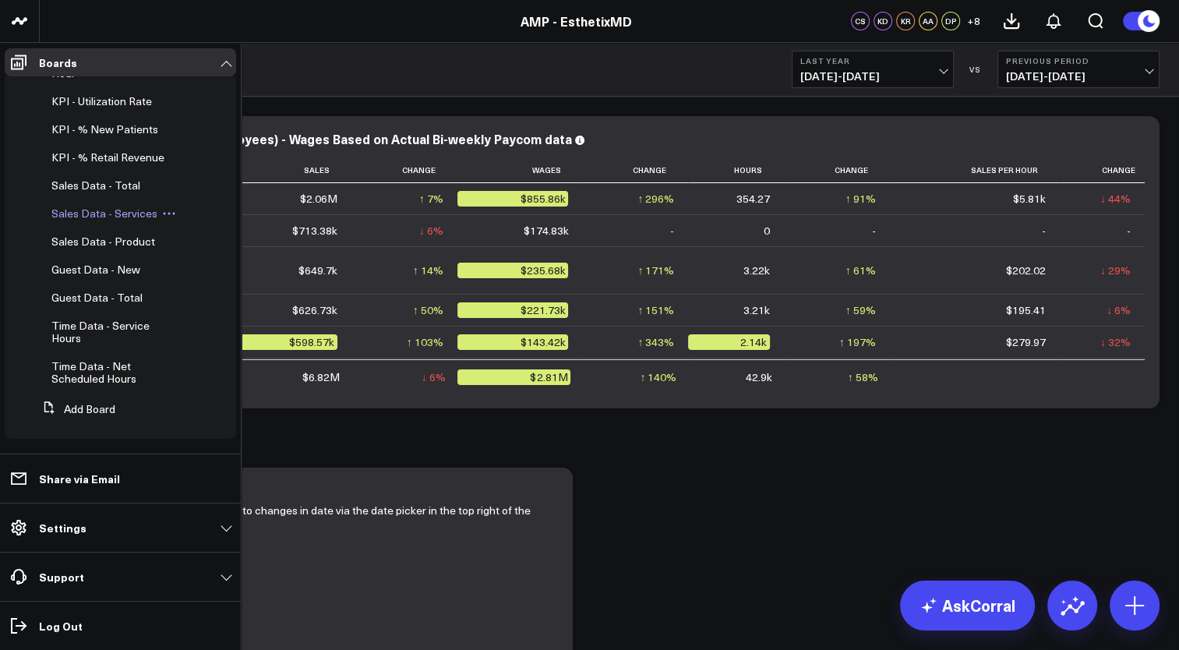 The width and height of the screenshot is (1179, 650). I want to click on span: Sales Data - Total, so click(96, 185).